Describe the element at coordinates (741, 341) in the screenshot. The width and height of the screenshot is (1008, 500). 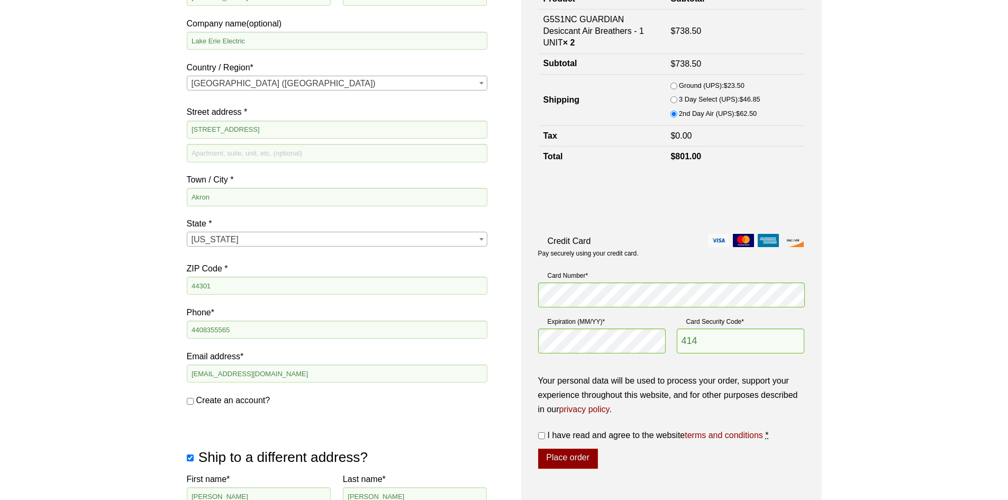
I see `input: CSC` at that location.